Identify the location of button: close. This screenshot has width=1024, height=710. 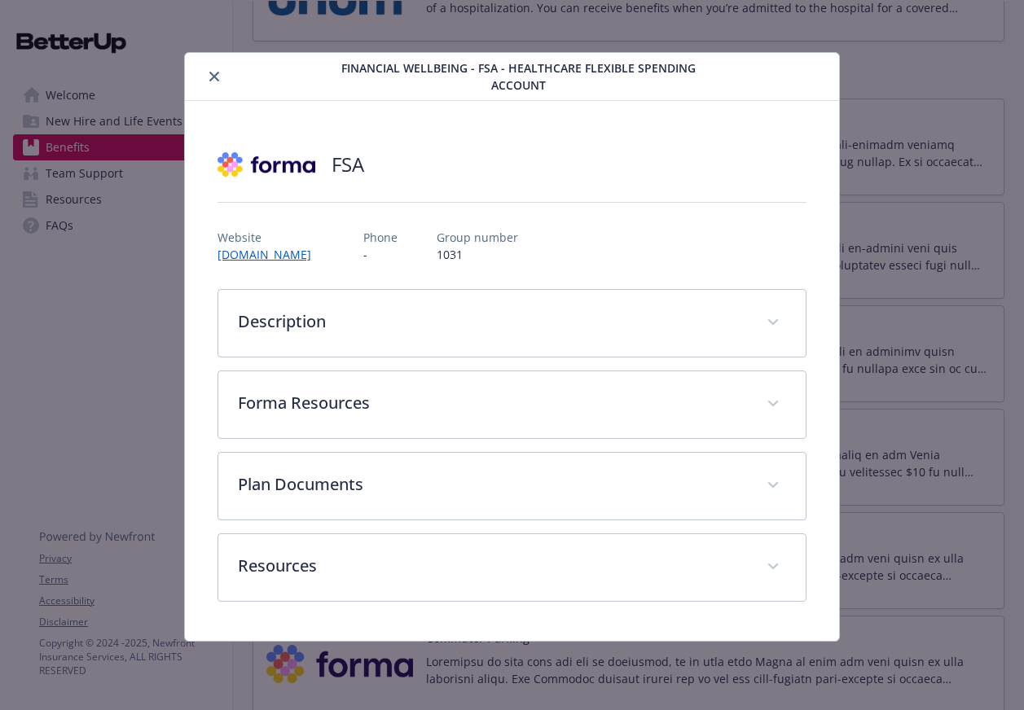
(214, 77).